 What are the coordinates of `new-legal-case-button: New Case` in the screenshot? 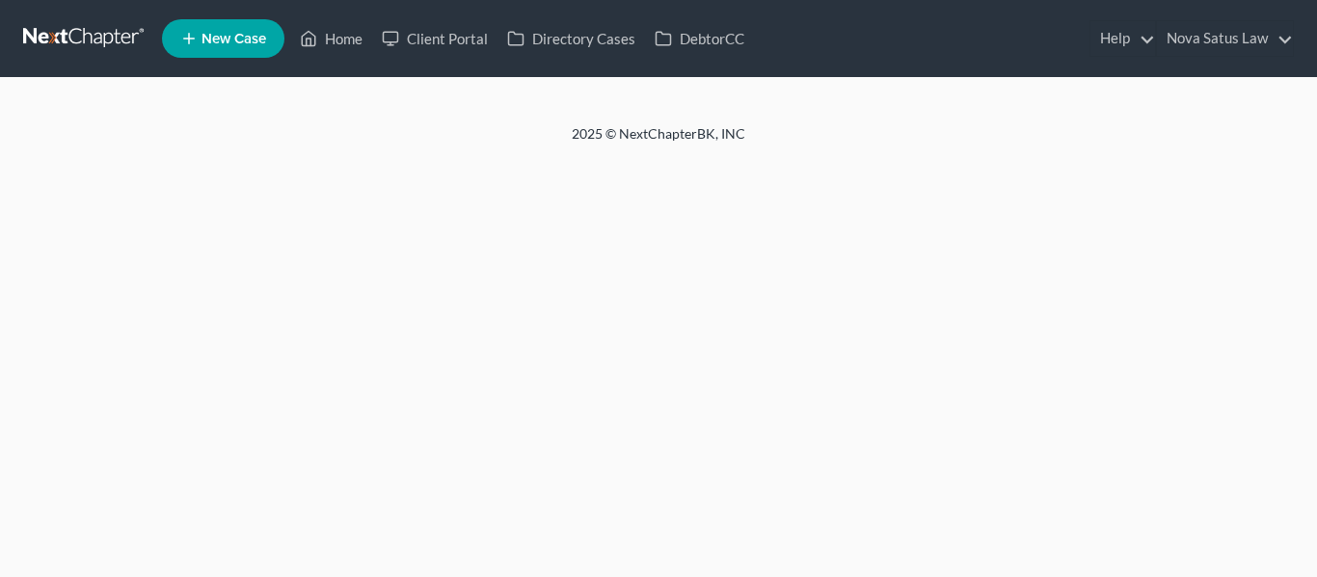 It's located at (223, 39).